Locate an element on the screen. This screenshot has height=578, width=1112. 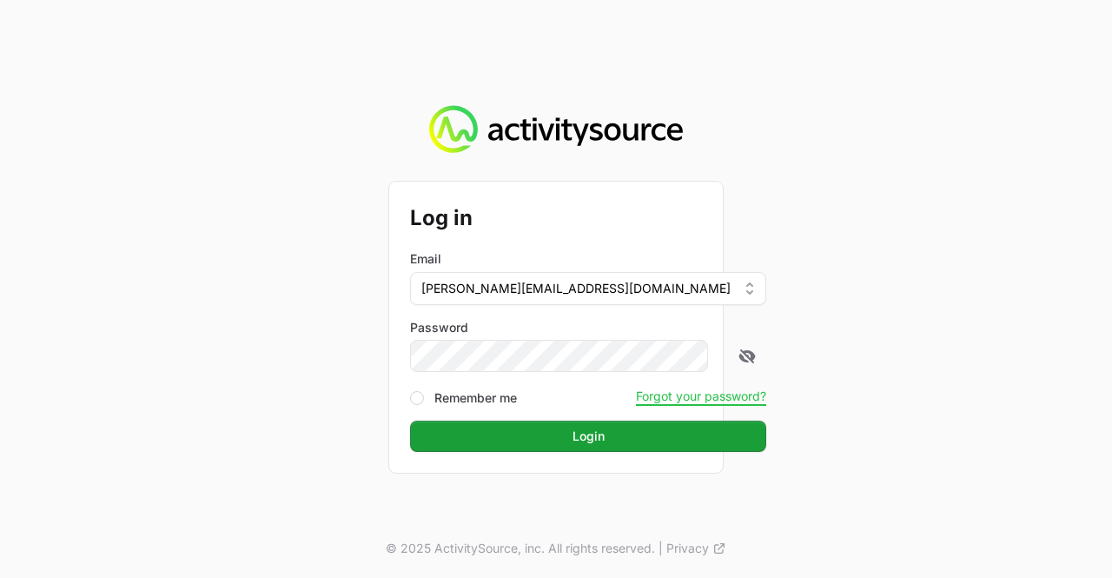
button: Forgot your password? is located at coordinates (701, 396).